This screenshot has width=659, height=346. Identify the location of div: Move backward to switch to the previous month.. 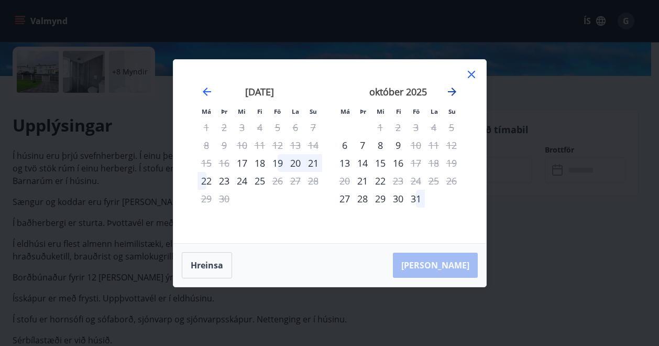
(207, 92).